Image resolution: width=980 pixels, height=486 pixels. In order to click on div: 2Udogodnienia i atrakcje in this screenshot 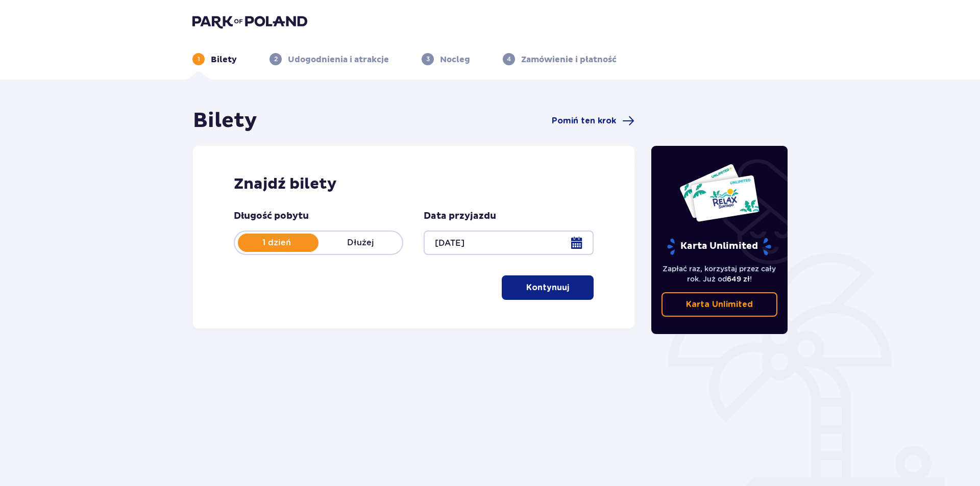, I will do `click(329, 59)`.